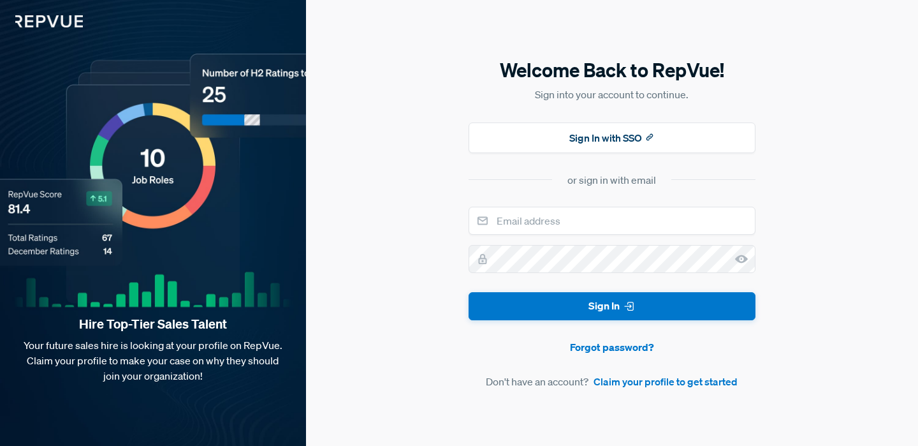 The width and height of the screenshot is (918, 446). I want to click on input: Email address, so click(612, 221).